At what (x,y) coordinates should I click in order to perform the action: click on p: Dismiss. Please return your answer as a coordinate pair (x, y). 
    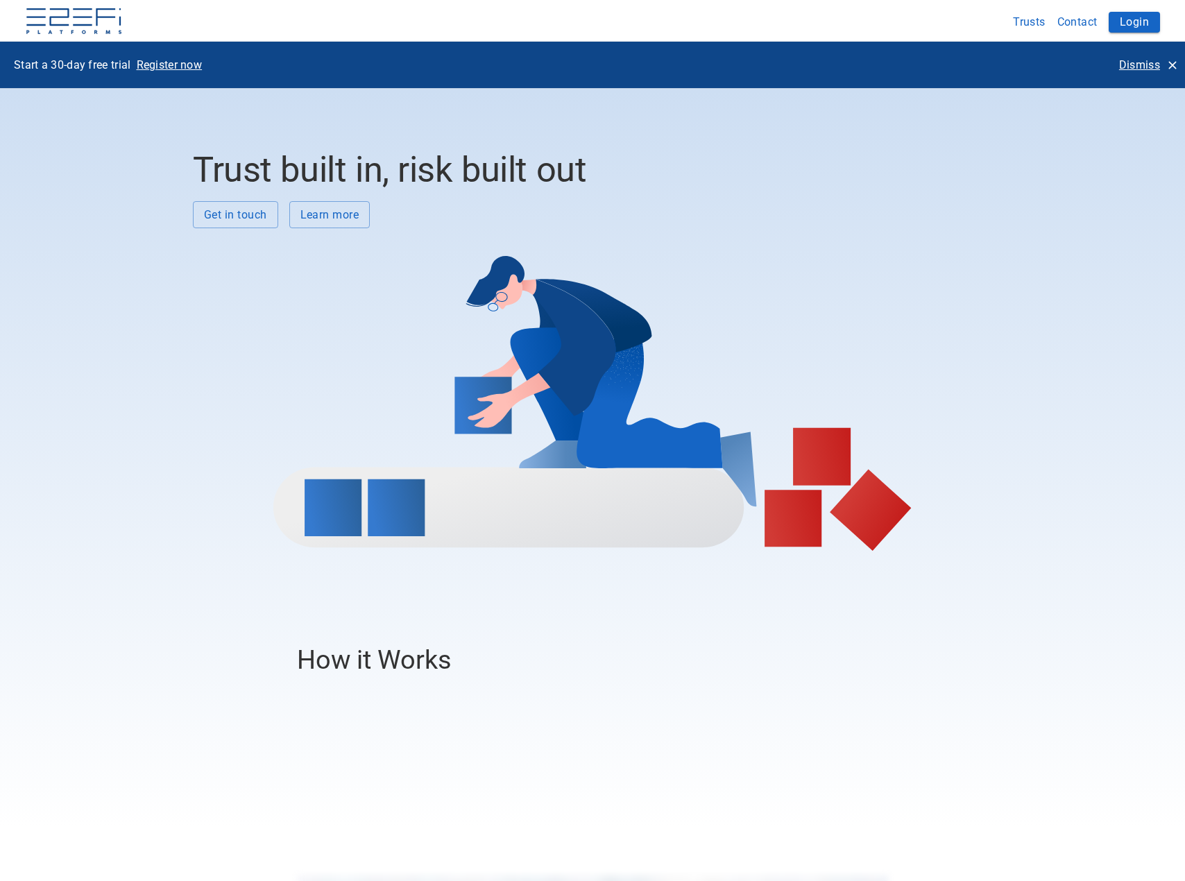
    Looking at the image, I should click on (1139, 65).